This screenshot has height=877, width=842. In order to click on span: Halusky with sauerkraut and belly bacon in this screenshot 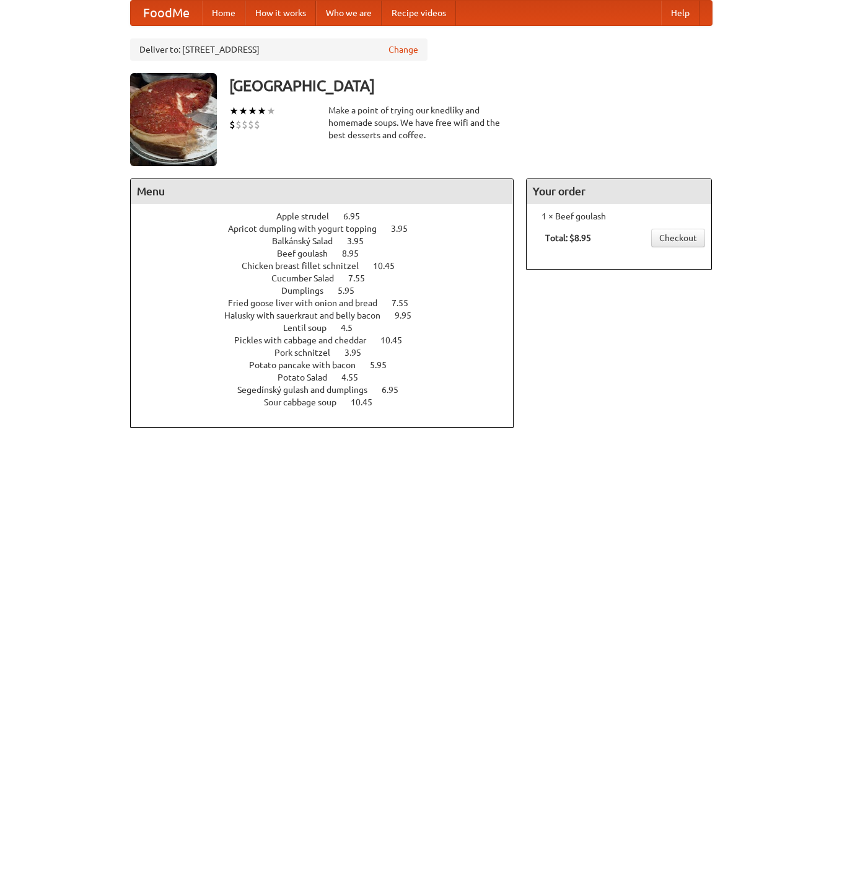, I will do `click(309, 315)`.